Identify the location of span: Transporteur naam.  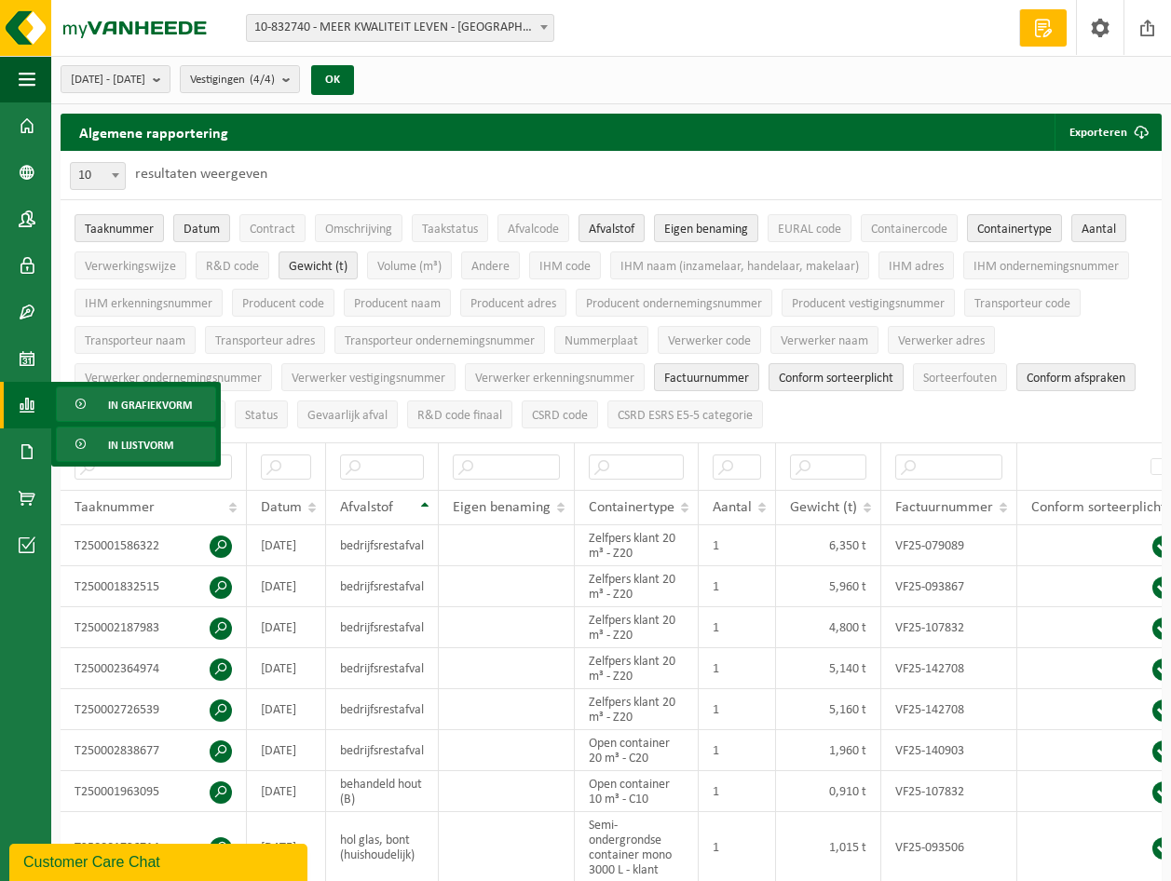
(135, 341).